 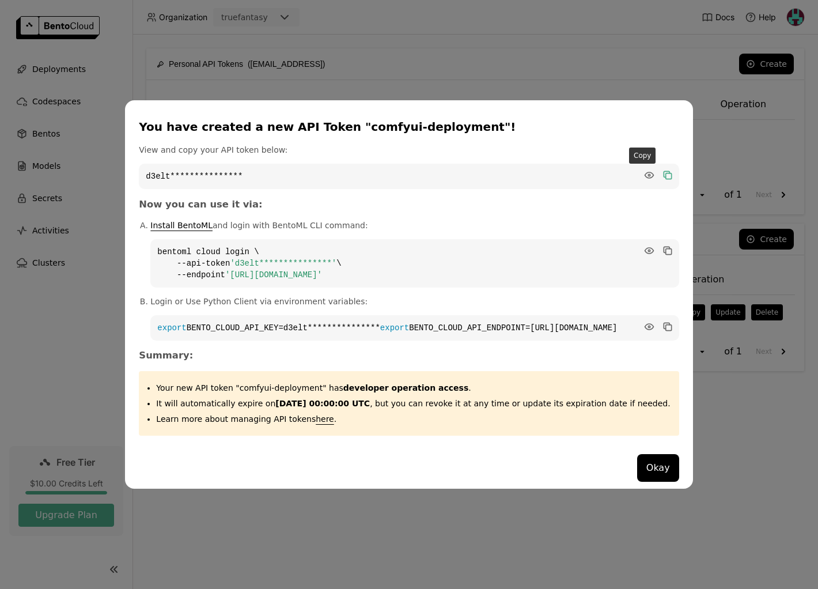 What do you see at coordinates (413, 403) in the screenshot?
I see `p: It will automatically expire on , but you can revoke it at any time or update its expiration date...` at bounding box center [413, 403].